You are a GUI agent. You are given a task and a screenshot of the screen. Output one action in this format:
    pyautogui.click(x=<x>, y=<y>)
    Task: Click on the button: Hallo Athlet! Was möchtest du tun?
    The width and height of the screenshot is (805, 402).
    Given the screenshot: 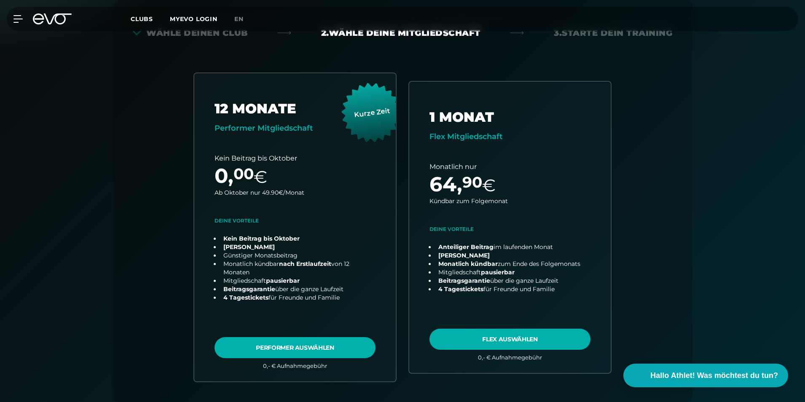 What is the action you would take?
    pyautogui.click(x=706, y=376)
    